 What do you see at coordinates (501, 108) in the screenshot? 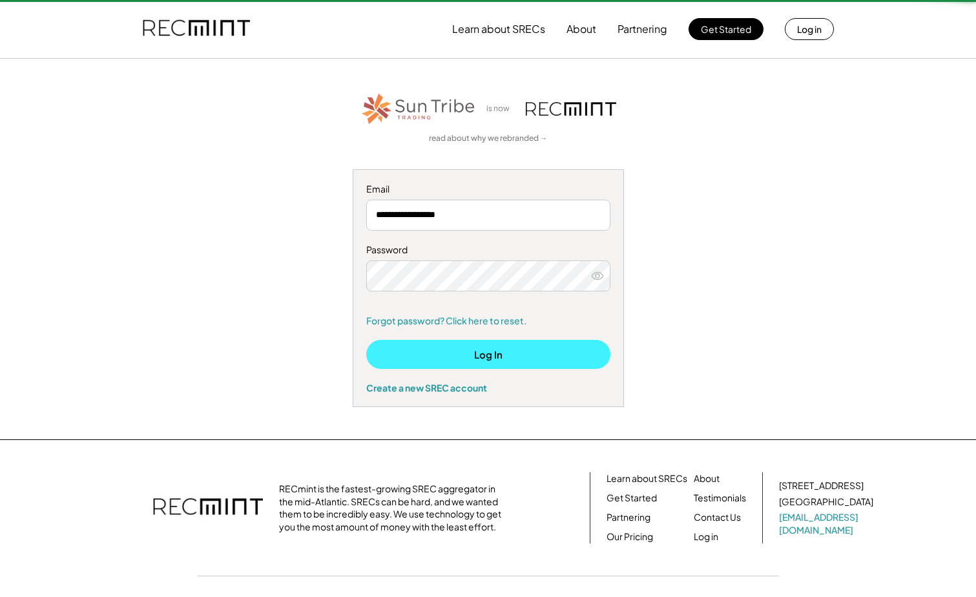
I see `div: is now` at bounding box center [501, 108].